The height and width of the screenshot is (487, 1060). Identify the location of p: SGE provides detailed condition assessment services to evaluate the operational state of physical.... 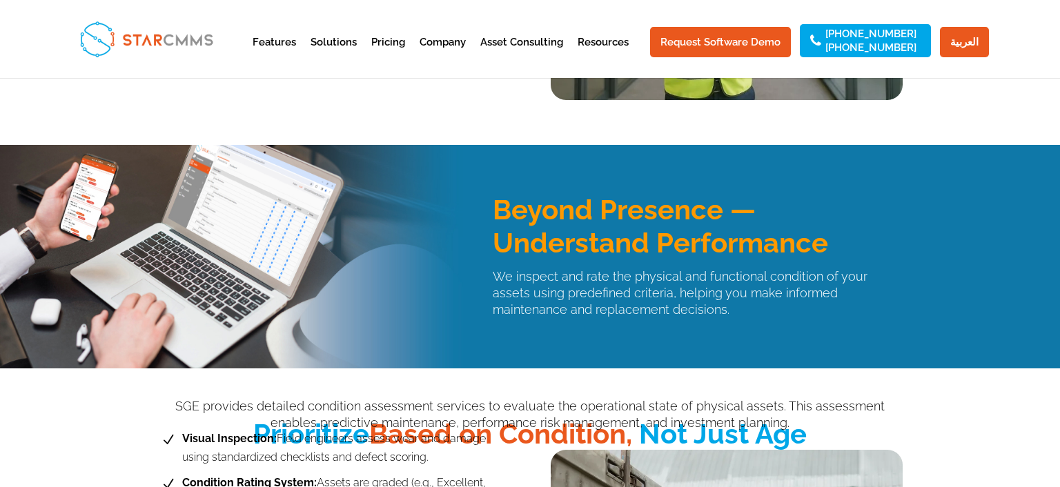
(530, 415).